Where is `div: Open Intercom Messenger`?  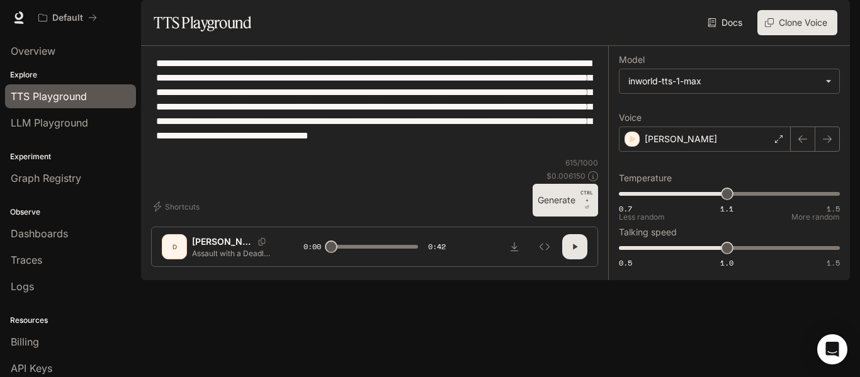 div: Open Intercom Messenger is located at coordinates (832, 349).